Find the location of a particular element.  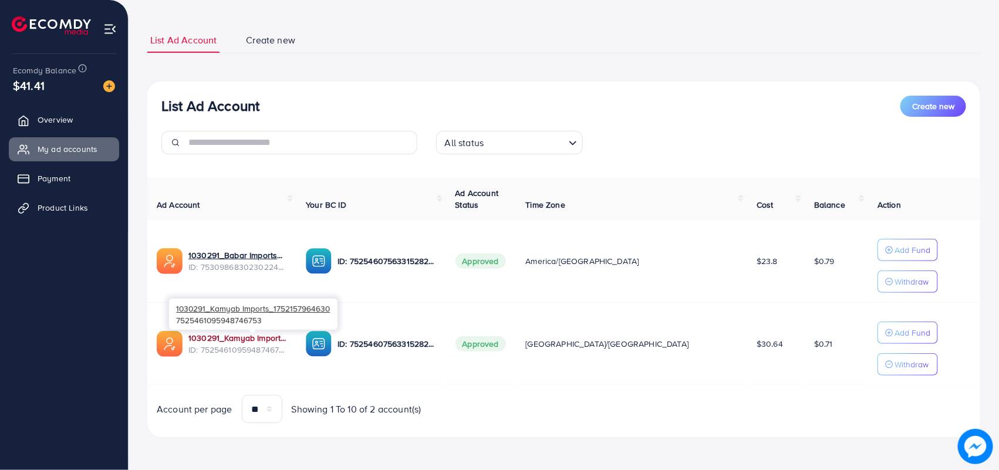

span: $30.64 is located at coordinates (769, 344).